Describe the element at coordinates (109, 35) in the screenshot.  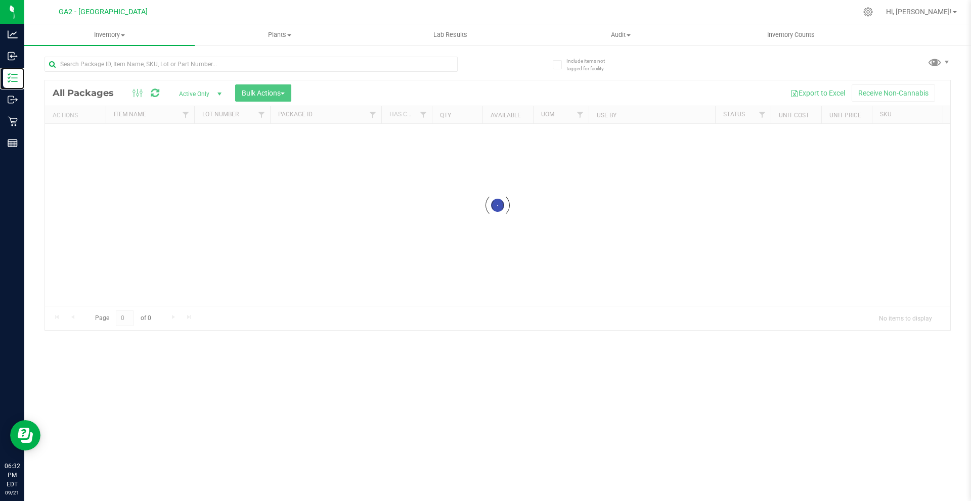
I see `a: Inventory` at that location.